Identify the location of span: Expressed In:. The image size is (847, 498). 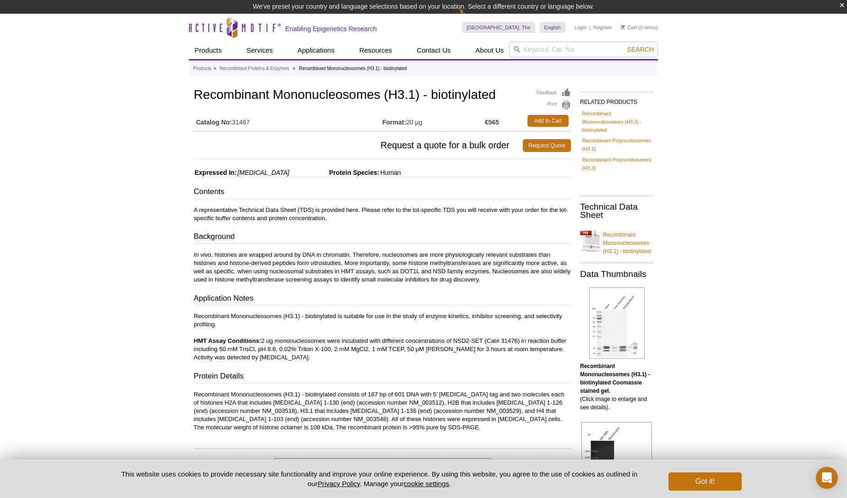
(215, 173).